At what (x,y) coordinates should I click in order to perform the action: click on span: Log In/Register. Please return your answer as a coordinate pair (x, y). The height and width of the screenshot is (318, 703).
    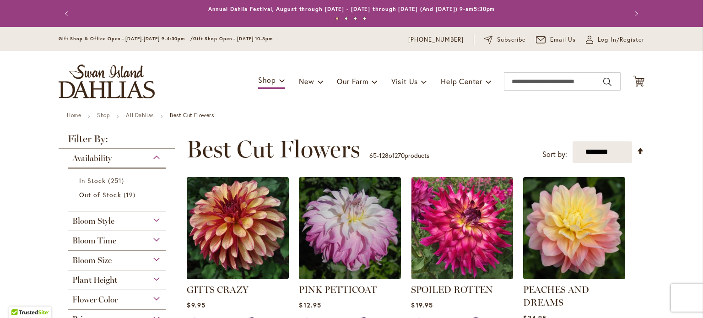
    Looking at the image, I should click on (621, 40).